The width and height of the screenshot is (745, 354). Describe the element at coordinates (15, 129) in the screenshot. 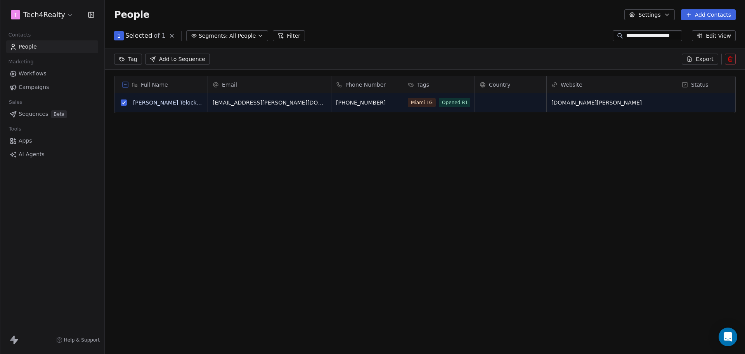

I see `span: Tools` at that location.